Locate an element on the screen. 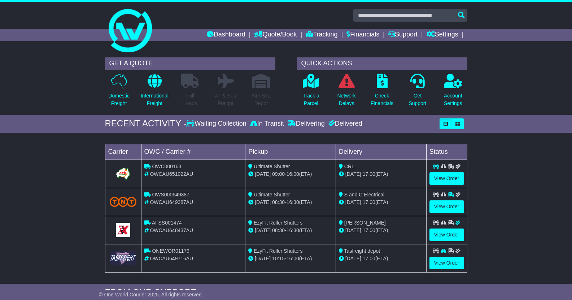  div: Waiting Collection is located at coordinates (217, 124).